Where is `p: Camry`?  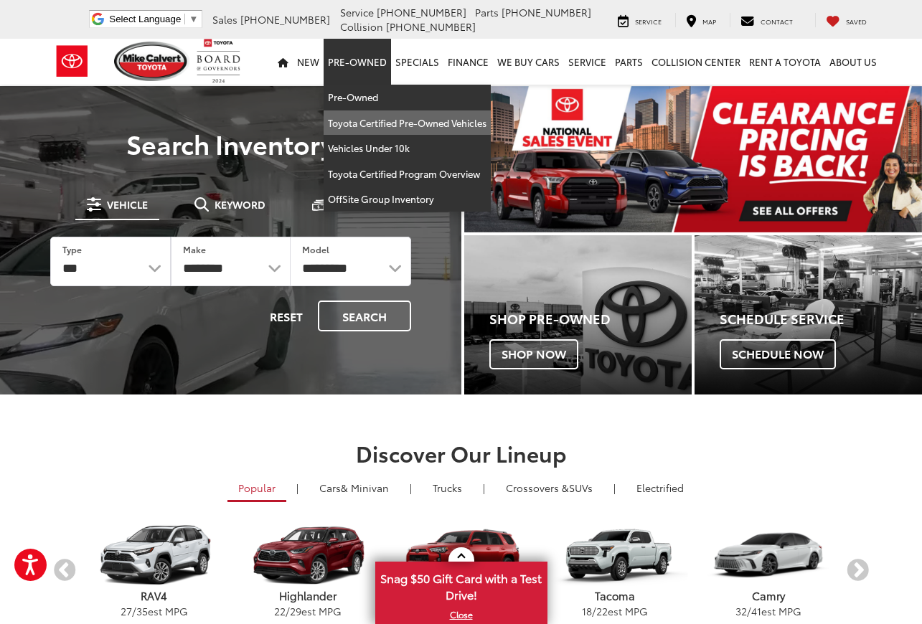 p: Camry is located at coordinates (769, 596).